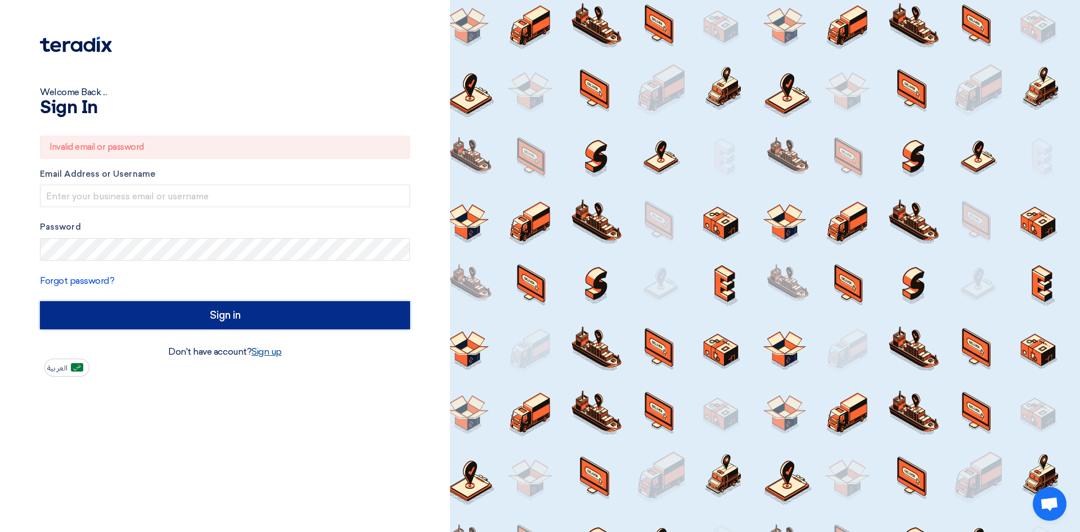  Describe the element at coordinates (77, 367) in the screenshot. I see `img: ar-AR.png` at that location.